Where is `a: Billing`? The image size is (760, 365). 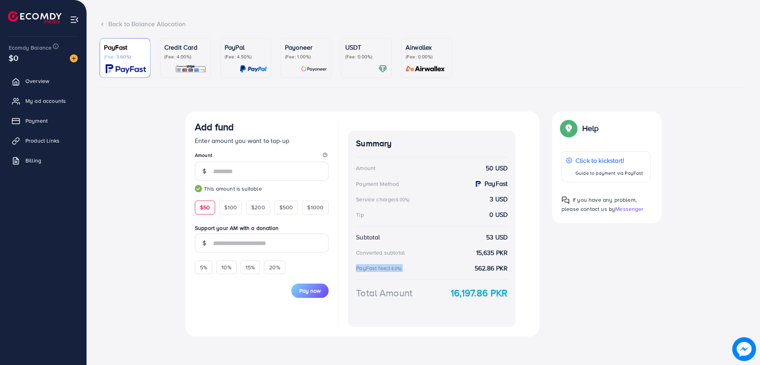
a: Billing is located at coordinates (43, 160).